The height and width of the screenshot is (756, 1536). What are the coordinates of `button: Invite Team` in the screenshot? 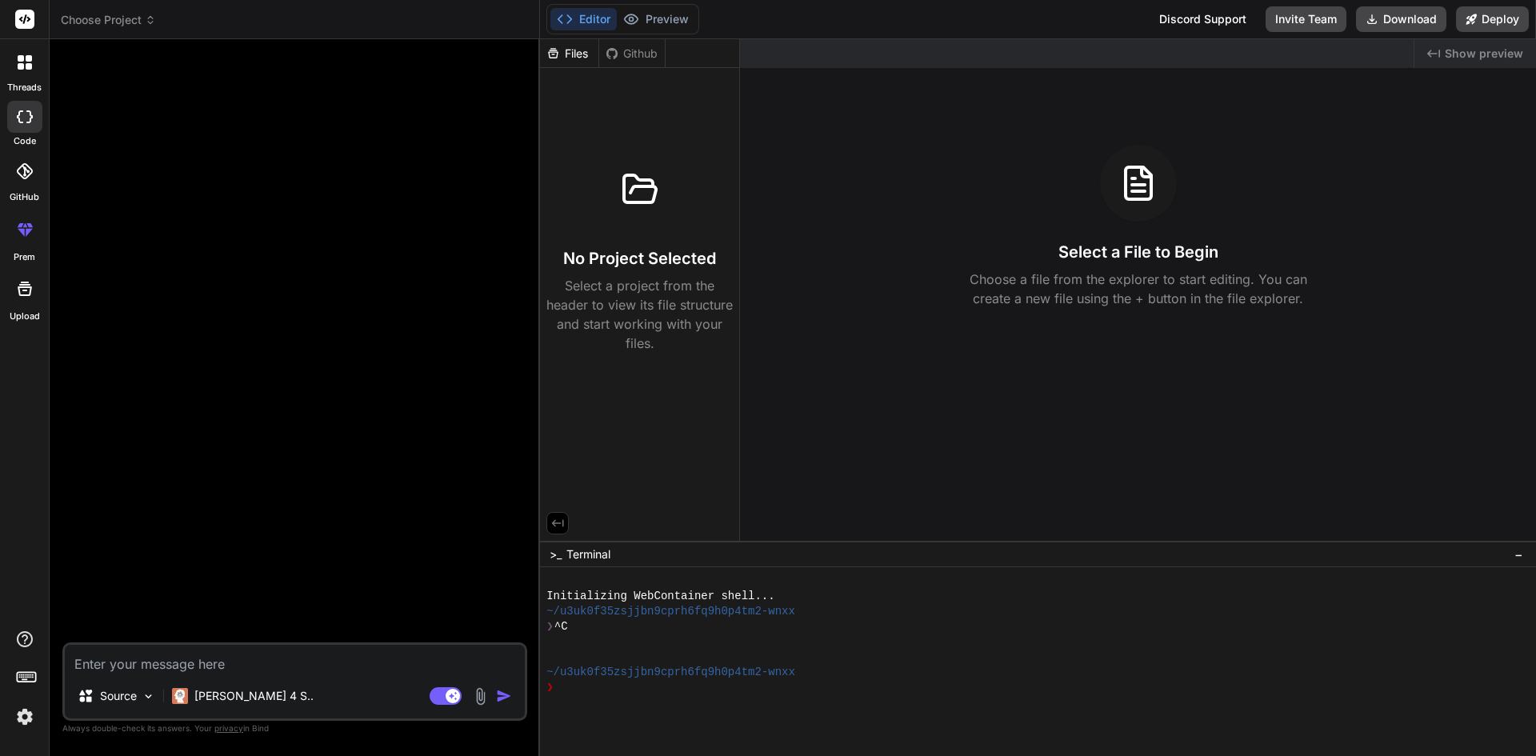 It's located at (1305, 19).